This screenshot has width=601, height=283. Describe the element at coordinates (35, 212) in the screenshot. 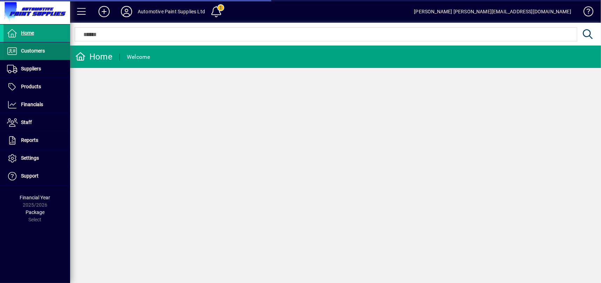

I see `span: Package` at that location.